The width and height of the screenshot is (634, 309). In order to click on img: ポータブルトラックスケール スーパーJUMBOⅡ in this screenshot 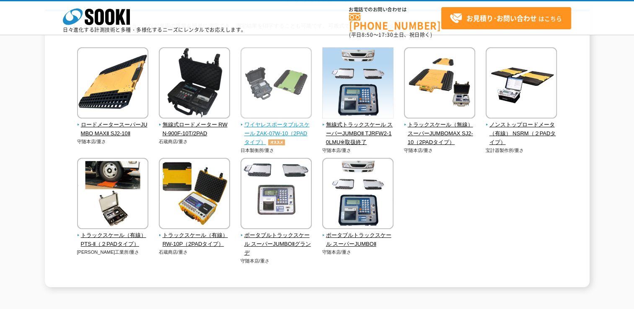, I will do `click(358, 194)`.